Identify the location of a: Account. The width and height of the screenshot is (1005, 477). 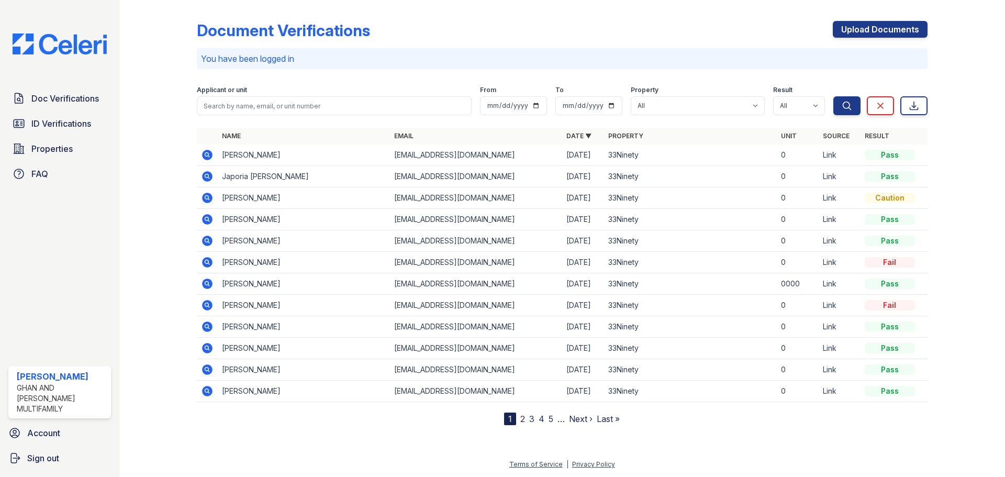
(60, 433).